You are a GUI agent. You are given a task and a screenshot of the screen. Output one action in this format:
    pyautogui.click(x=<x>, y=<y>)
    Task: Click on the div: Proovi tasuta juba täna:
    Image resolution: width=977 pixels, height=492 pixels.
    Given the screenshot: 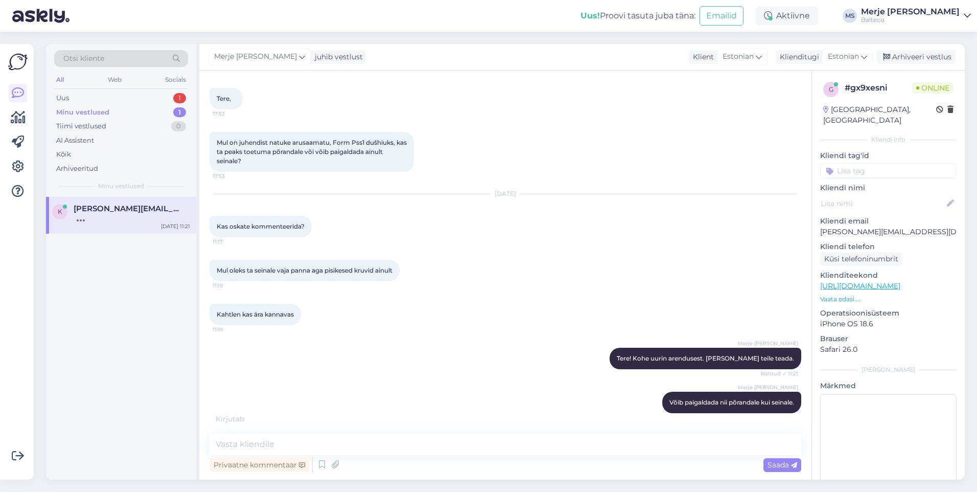 What is the action you would take?
    pyautogui.click(x=638, y=16)
    